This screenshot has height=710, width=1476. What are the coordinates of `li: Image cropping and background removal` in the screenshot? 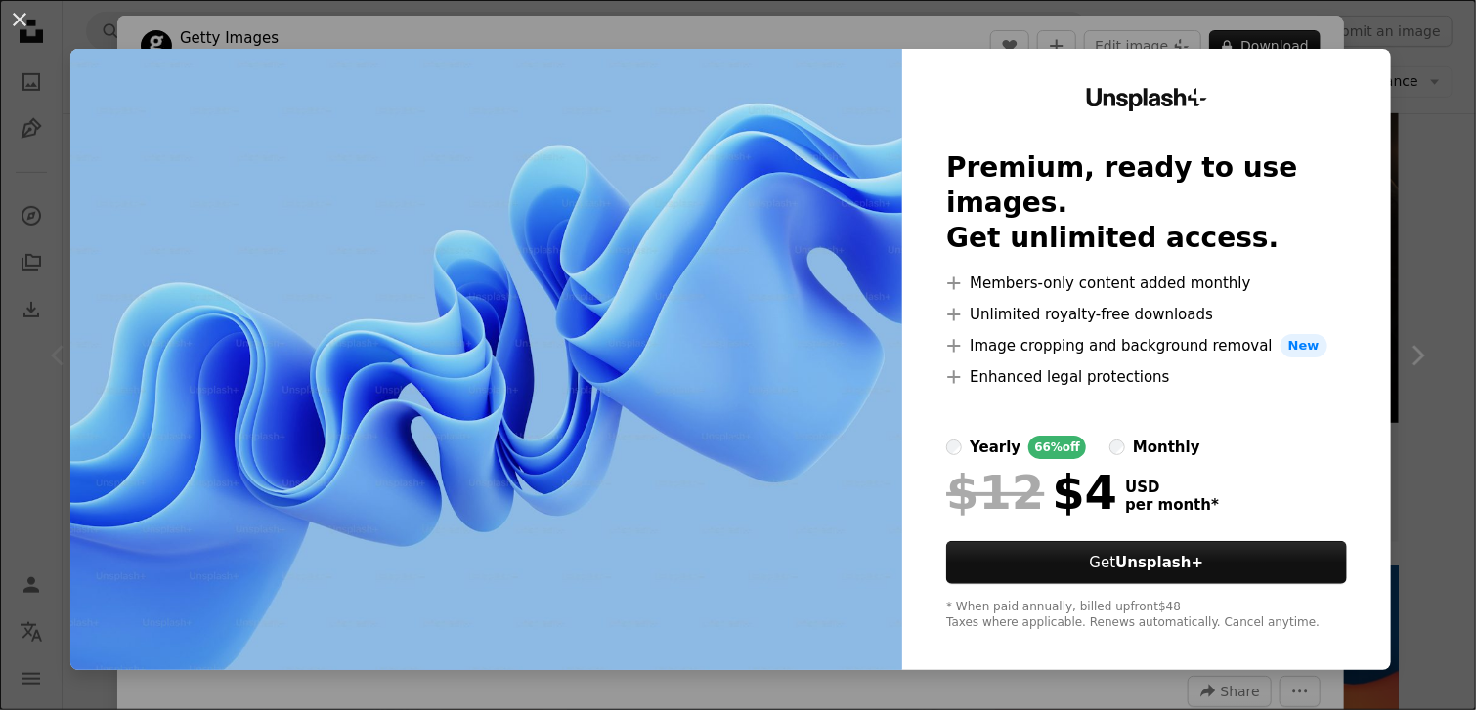 It's located at (1145, 346).